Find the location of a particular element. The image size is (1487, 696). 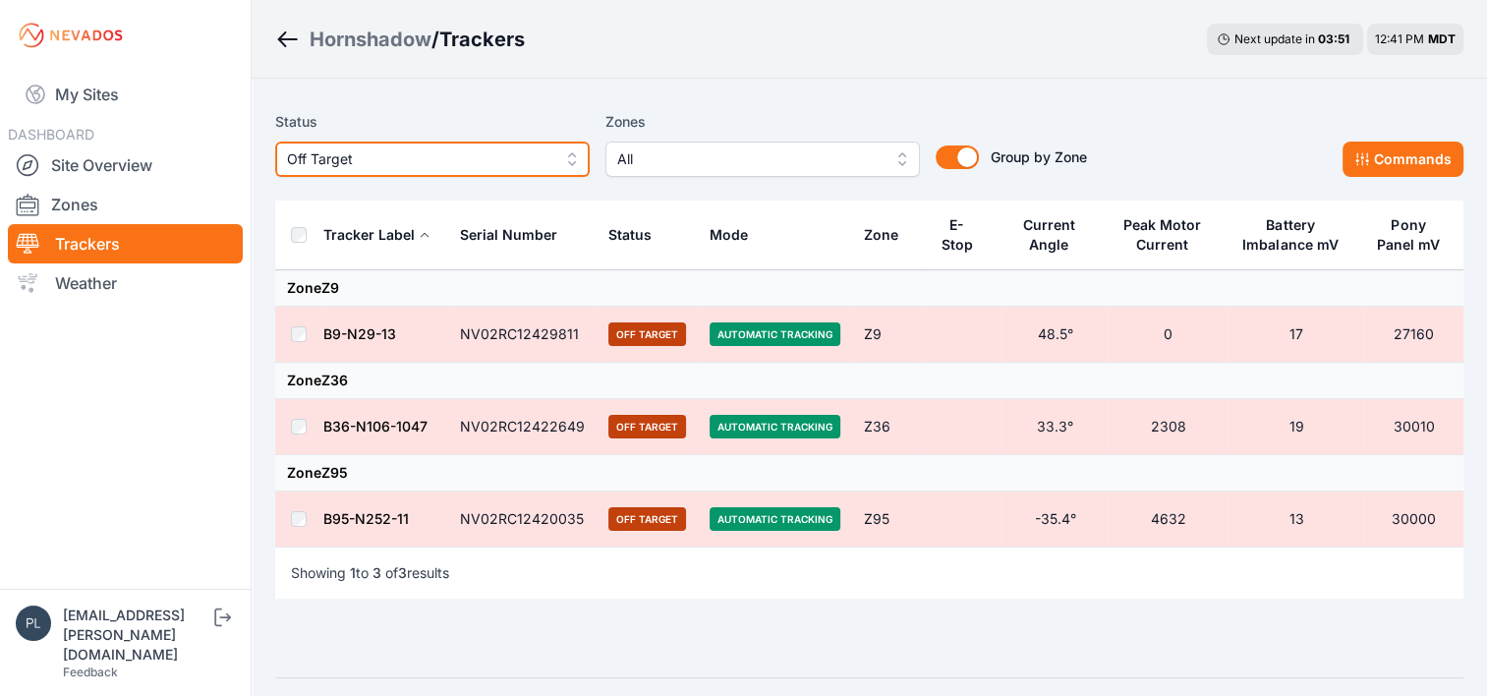

img: Nevados is located at coordinates (71, 35).